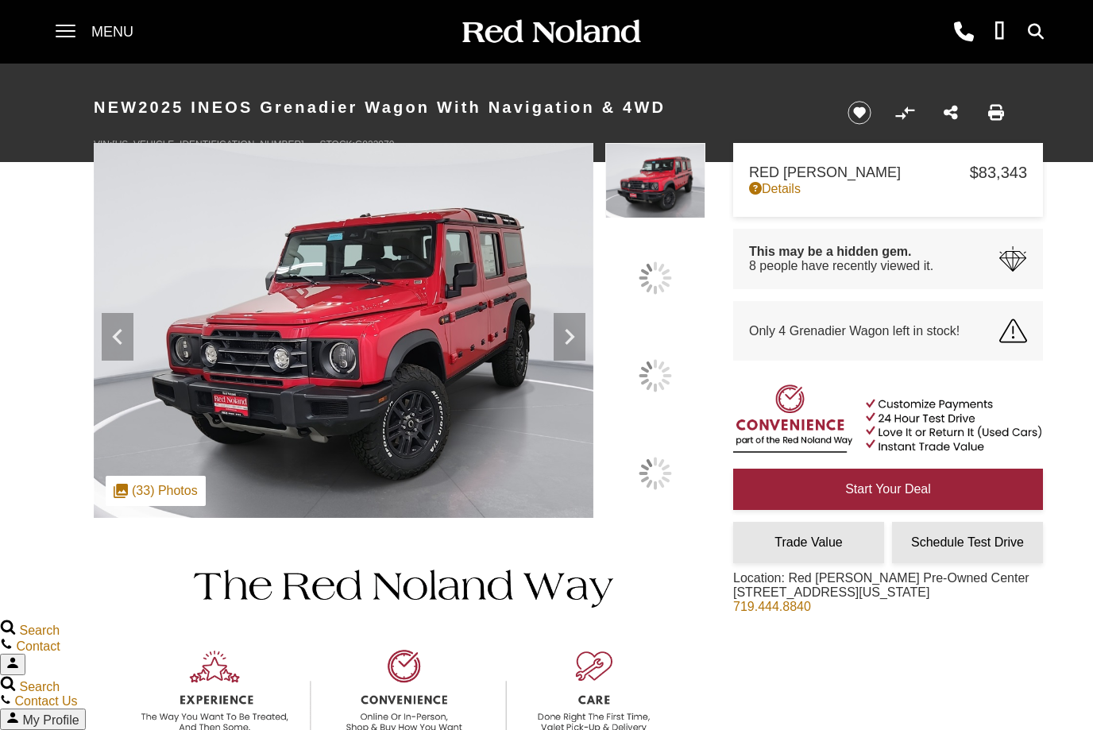  Describe the element at coordinates (997, 113) in the screenshot. I see `a: Print this New 2025 INEOS Grenadier Wagon With Navigation & 4WD` at that location.